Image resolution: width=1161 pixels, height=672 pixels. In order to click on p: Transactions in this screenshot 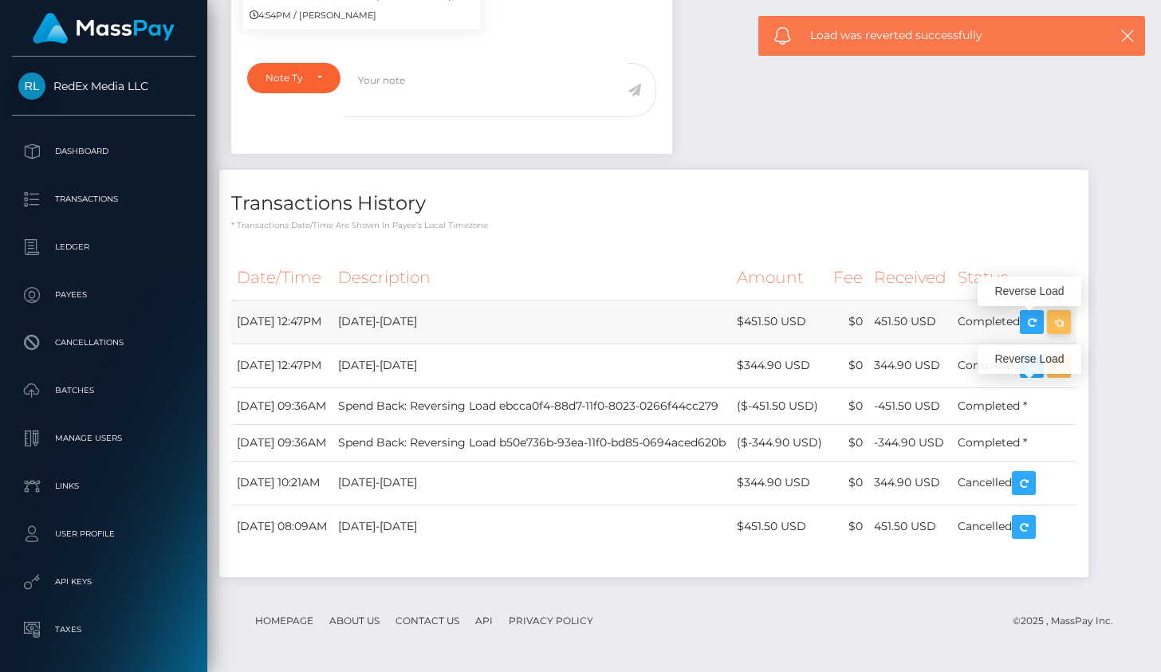, I will do `click(104, 199)`.